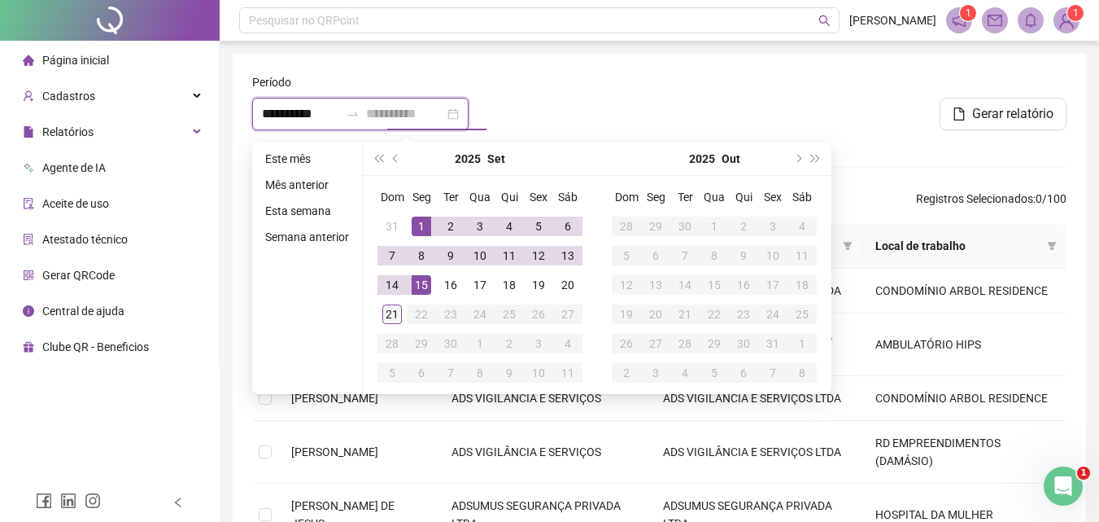  What do you see at coordinates (421, 343) in the screenshot?
I see `td: 2025-09-29` at bounding box center [421, 343].